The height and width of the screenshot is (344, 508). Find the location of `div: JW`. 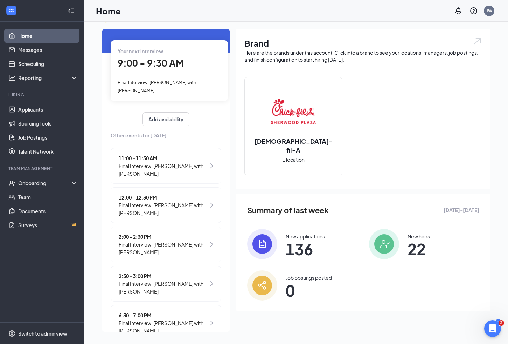

div: JW is located at coordinates (489, 11).